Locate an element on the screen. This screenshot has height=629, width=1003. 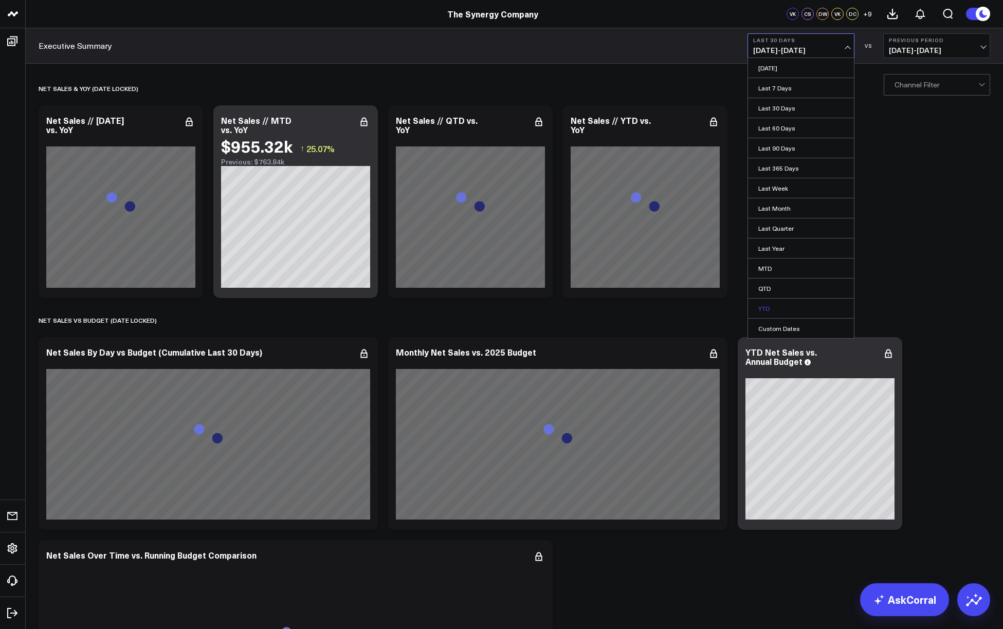
span: 25.07% is located at coordinates (320, 149).